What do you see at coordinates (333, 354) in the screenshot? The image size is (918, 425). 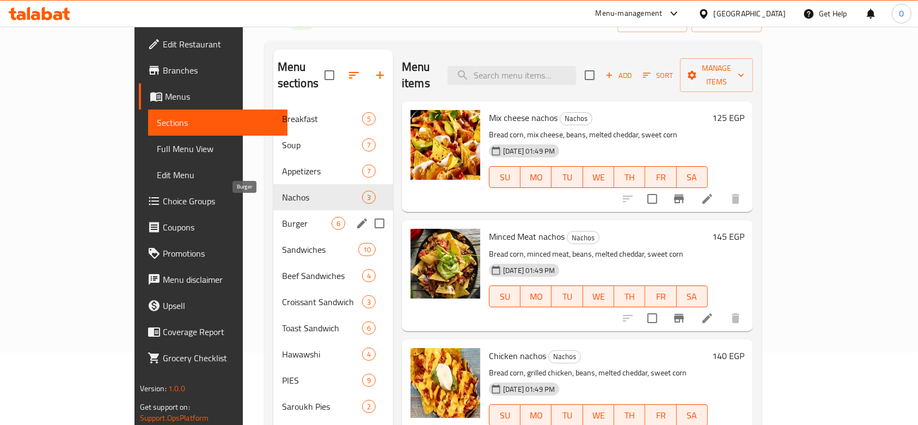 I see `div: Hawawshi4` at bounding box center [333, 354].